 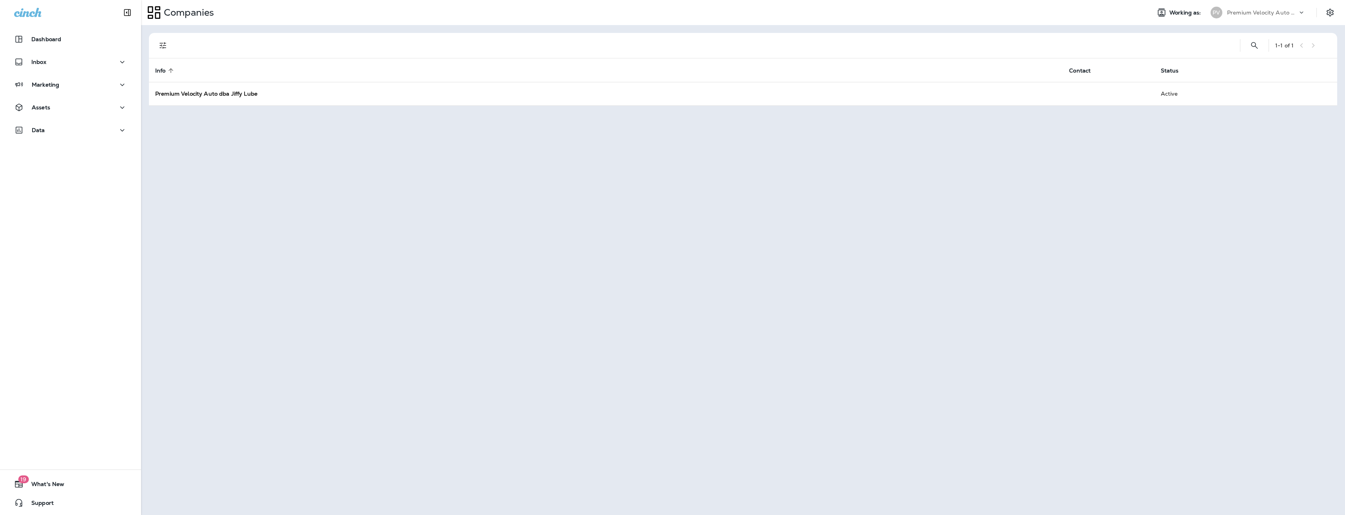 What do you see at coordinates (39, 62) in the screenshot?
I see `p: Inbox` at bounding box center [39, 62].